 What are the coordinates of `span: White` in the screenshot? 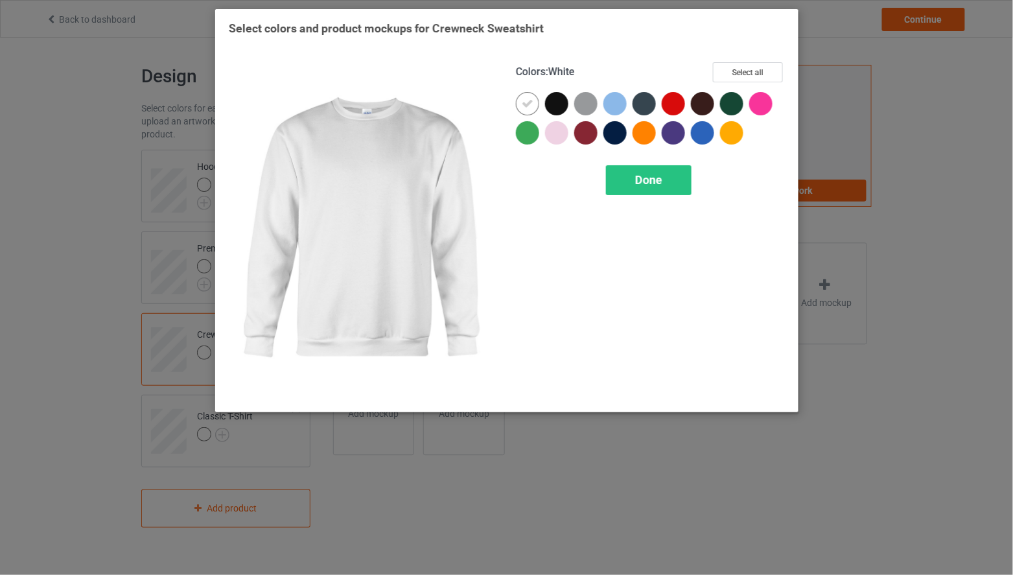 It's located at (561, 71).